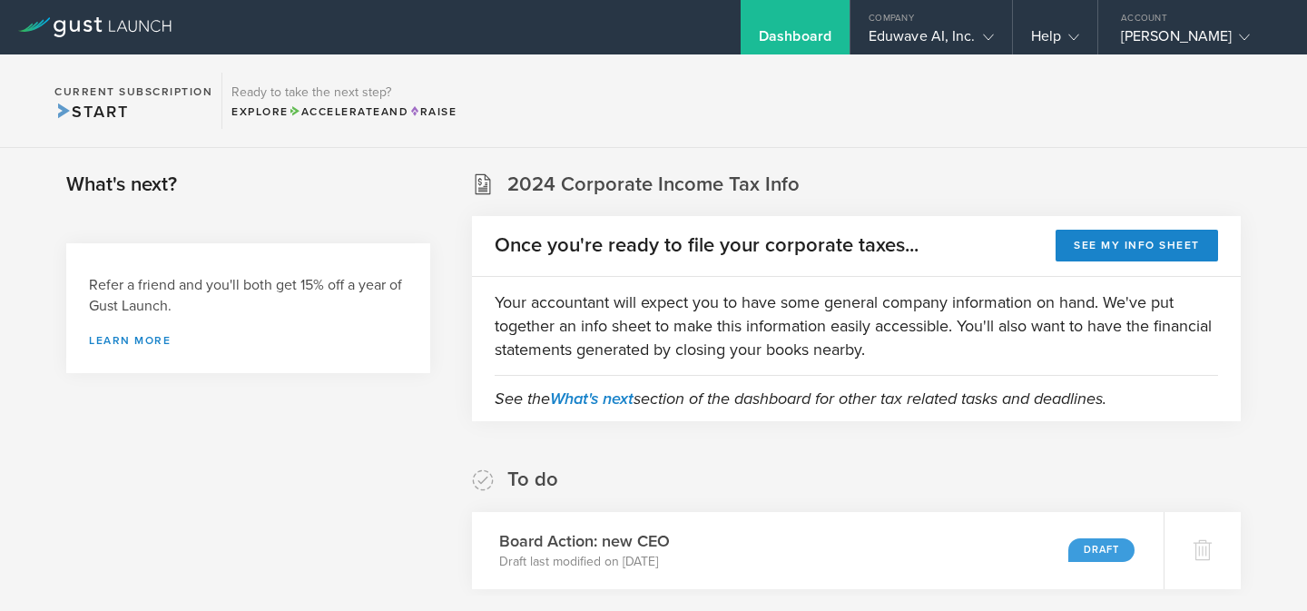 The width and height of the screenshot is (1307, 611). What do you see at coordinates (1055, 41) in the screenshot?
I see `div: Help` at bounding box center [1055, 41].